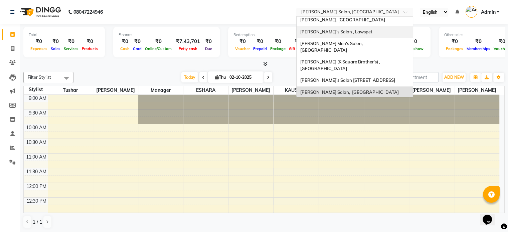  Describe the element at coordinates (36, 186) in the screenshot. I see `div: 12:00 PM` at that location.